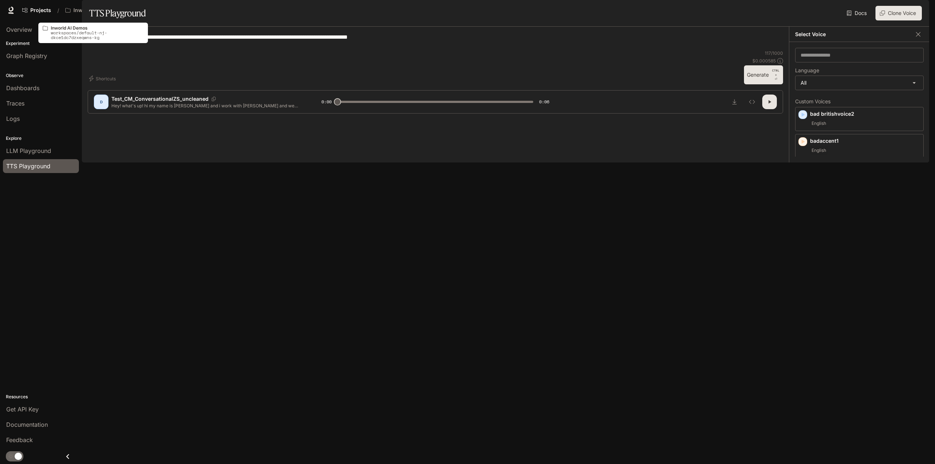 The height and width of the screenshot is (464, 935). I want to click on button: Download audio, so click(734, 102).